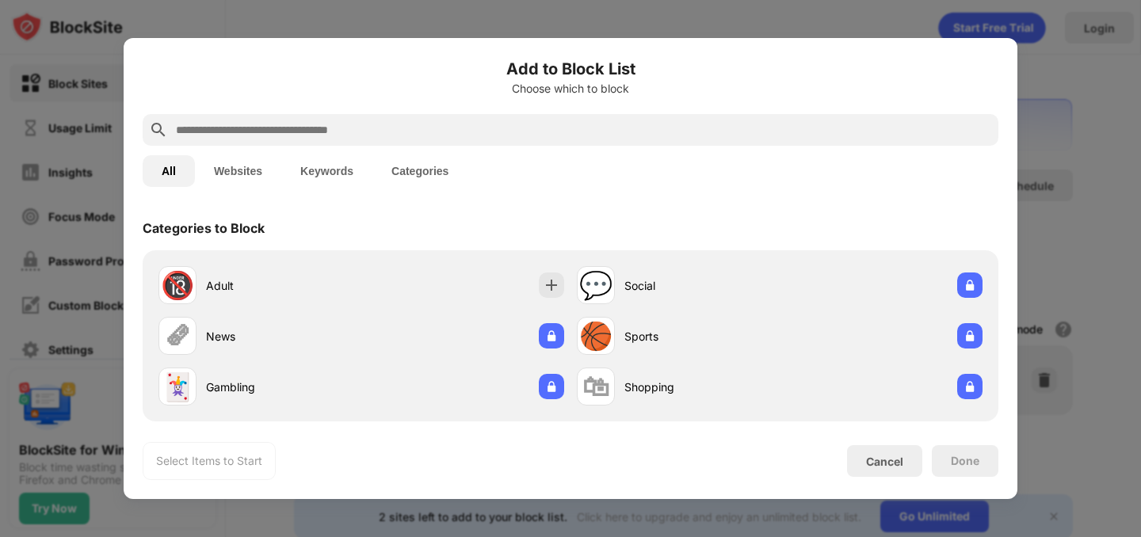 The width and height of the screenshot is (1141, 537). I want to click on button: Websites, so click(238, 171).